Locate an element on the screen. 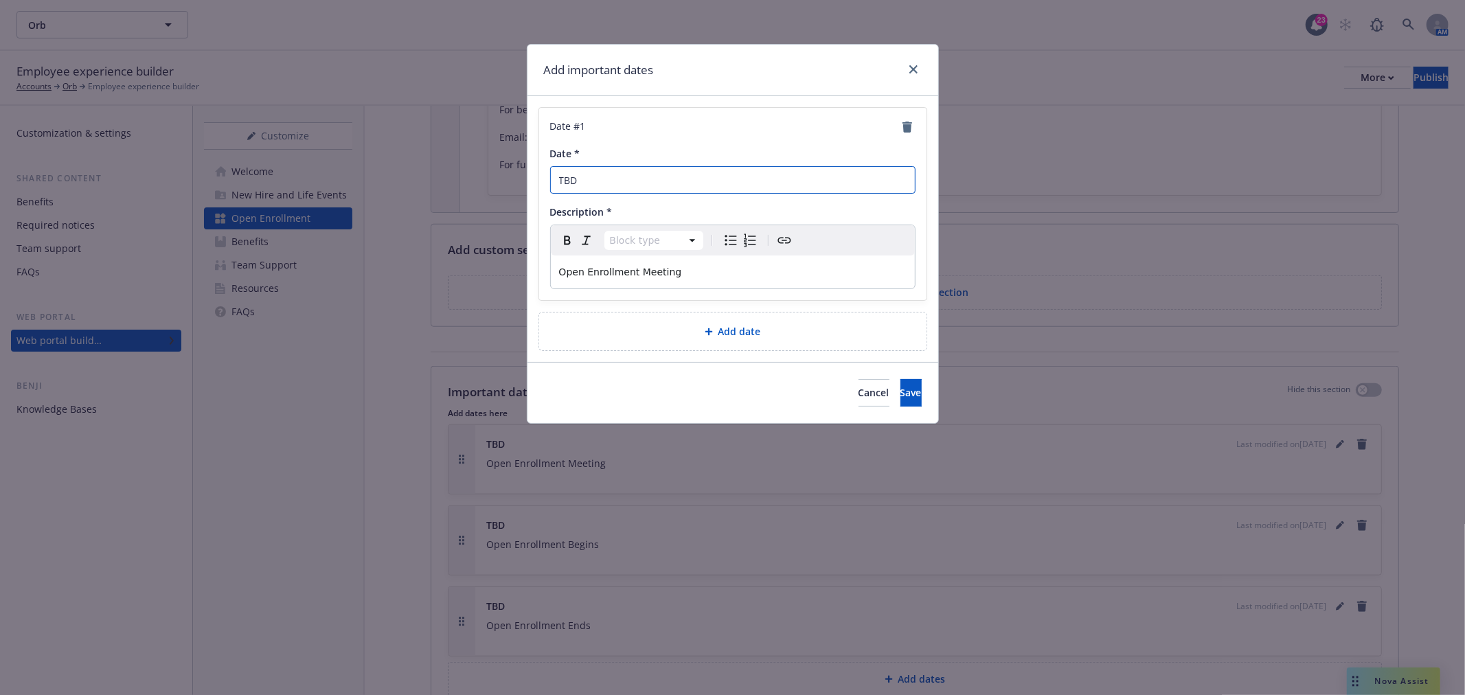  button: Cancel is located at coordinates (874, 393).